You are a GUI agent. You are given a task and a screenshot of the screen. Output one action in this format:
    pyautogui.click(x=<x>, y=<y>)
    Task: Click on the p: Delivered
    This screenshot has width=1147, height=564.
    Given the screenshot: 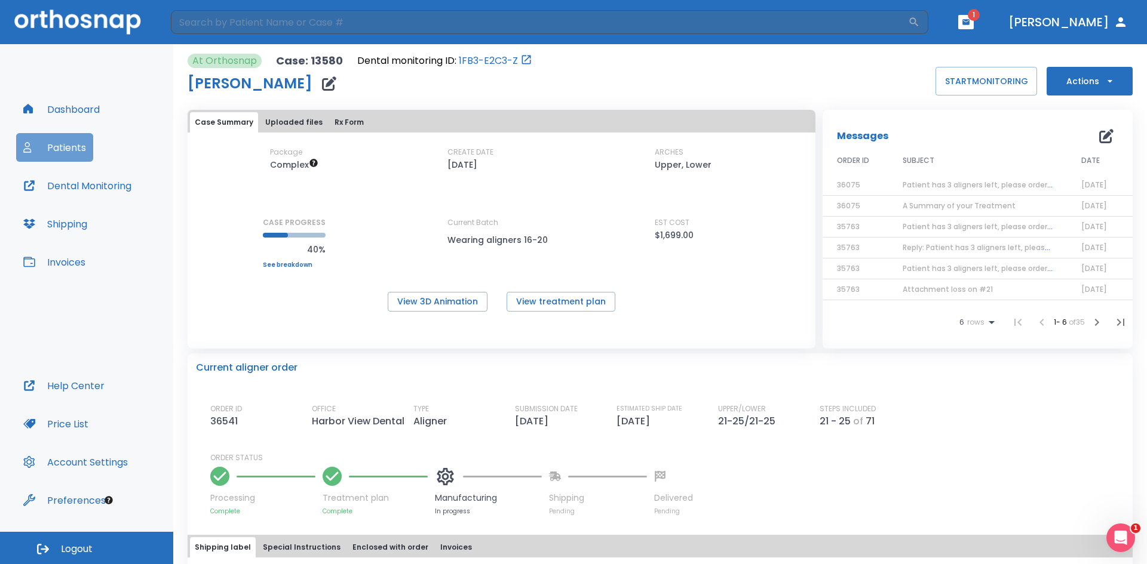 What is the action you would take?
    pyautogui.click(x=673, y=498)
    